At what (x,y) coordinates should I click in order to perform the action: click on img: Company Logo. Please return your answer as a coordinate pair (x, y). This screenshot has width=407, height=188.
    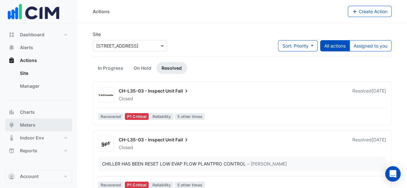
    Looking at the image, I should click on (33, 12).